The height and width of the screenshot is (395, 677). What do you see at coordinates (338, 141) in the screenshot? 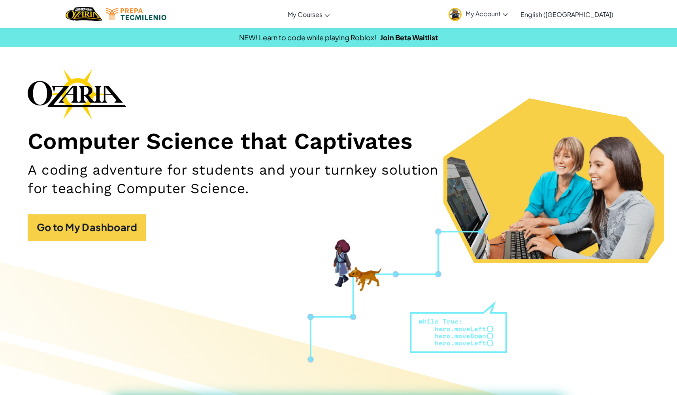
I see `h1: Computer Science that Captivates` at bounding box center [338, 141].